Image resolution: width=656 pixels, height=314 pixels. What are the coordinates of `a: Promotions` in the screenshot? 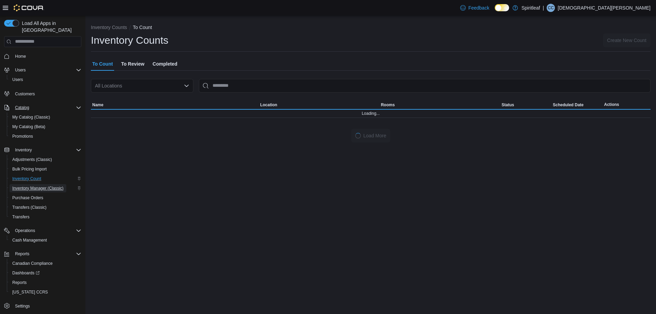 It's located at (23, 136).